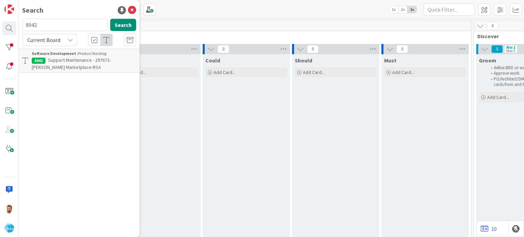  What do you see at coordinates (9, 9) in the screenshot?
I see `img: Visit kanbanzone.com` at bounding box center [9, 9].